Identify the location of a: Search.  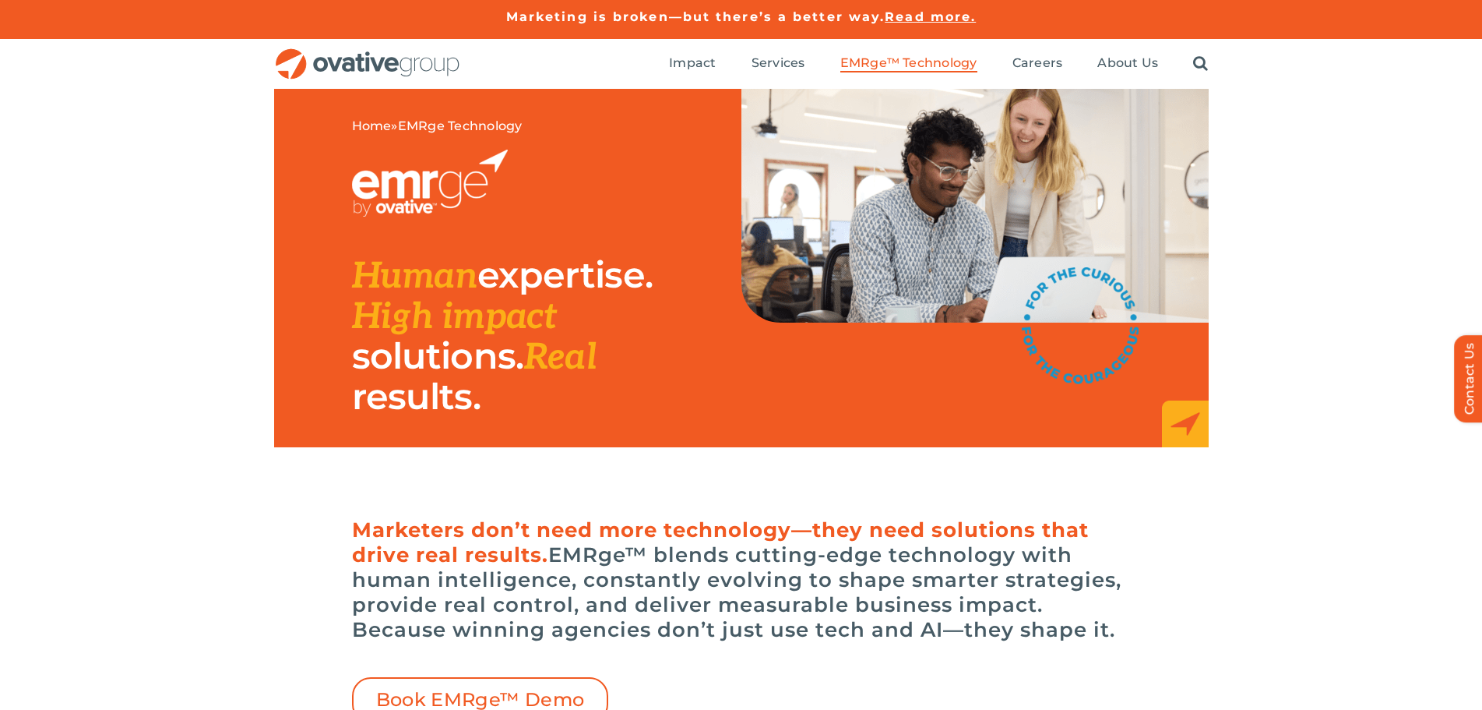
(1200, 64).